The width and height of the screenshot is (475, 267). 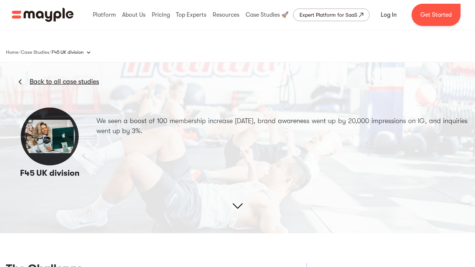 What do you see at coordinates (12, 52) in the screenshot?
I see `a: Home` at bounding box center [12, 52].